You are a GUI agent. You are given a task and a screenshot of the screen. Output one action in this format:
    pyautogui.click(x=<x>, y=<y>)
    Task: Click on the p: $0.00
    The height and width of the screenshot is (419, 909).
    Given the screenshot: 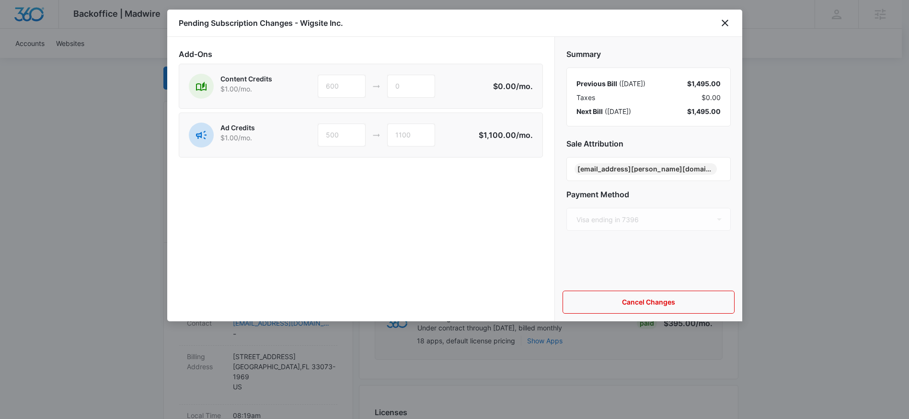 What is the action you would take?
    pyautogui.click(x=511, y=86)
    